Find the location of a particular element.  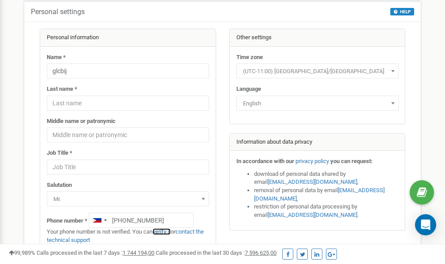

li: restriction of personal data processing by email . is located at coordinates (326, 211).